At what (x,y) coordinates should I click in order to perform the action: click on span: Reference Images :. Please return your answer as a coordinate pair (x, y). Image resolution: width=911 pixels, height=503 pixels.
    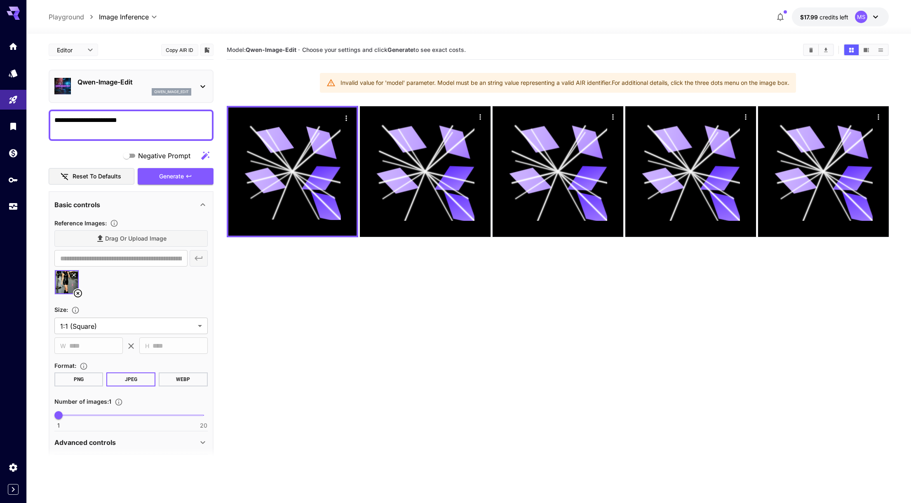
    Looking at the image, I should click on (80, 223).